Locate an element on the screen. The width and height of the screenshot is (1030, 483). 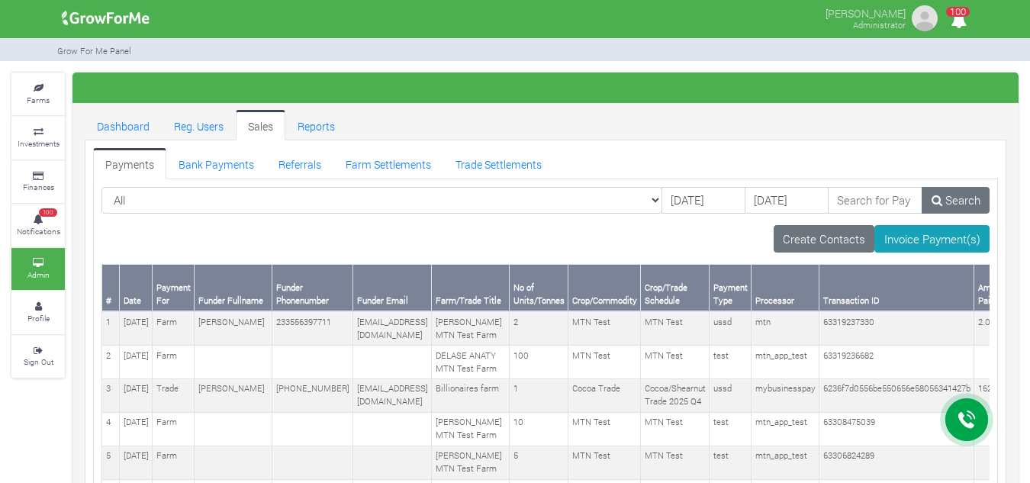
td: 63319237330 is located at coordinates (897, 328).